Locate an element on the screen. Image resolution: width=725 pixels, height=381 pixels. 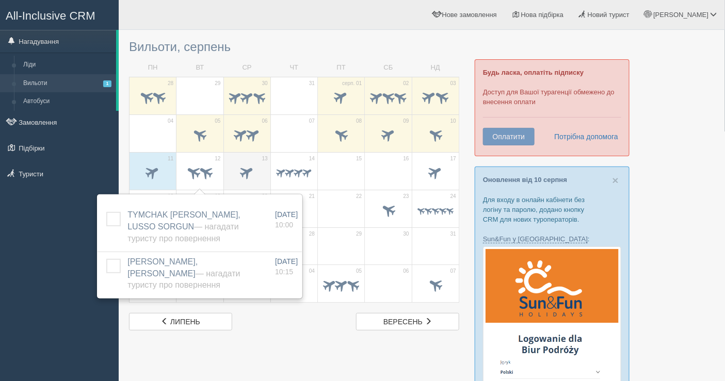
td: СР is located at coordinates (247, 68).